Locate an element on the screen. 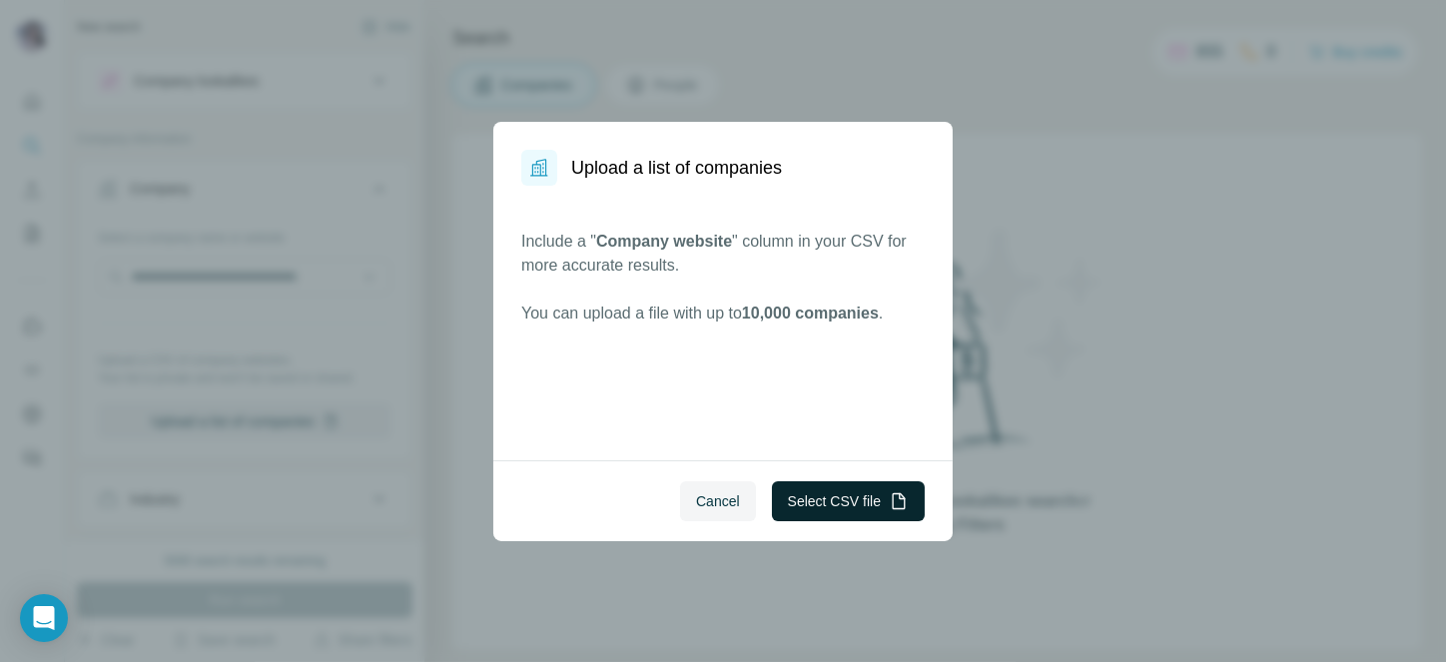 Image resolution: width=1446 pixels, height=662 pixels. span: Cancel is located at coordinates (718, 501).